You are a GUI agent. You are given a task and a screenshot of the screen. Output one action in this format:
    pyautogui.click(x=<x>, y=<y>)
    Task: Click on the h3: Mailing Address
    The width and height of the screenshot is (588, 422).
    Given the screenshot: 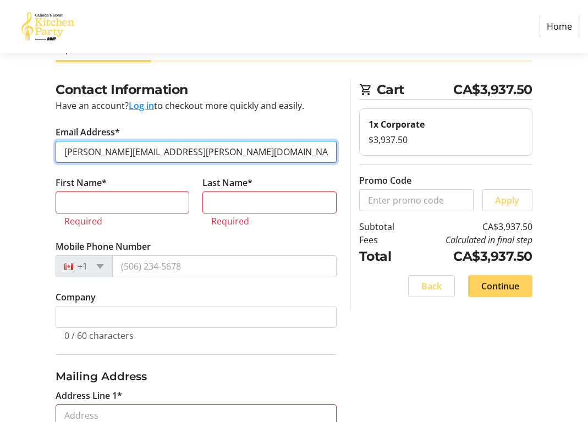 What is the action you would take?
    pyautogui.click(x=196, y=376)
    